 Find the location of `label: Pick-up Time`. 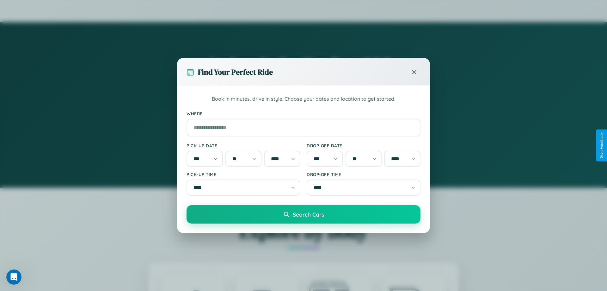

label: Pick-up Time is located at coordinates (243, 174).